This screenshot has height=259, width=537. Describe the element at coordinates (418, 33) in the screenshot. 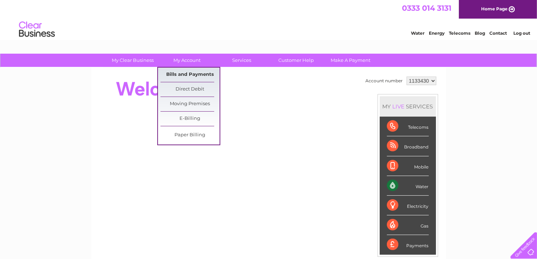

I see `a: Water` at that location.